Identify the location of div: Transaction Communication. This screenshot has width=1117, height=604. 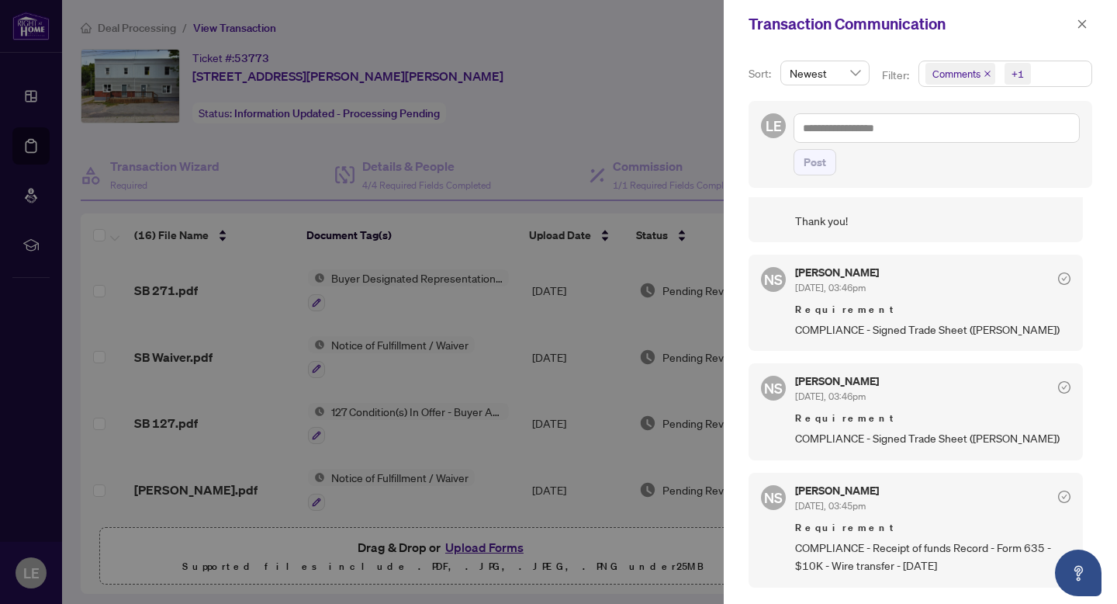
(910, 24).